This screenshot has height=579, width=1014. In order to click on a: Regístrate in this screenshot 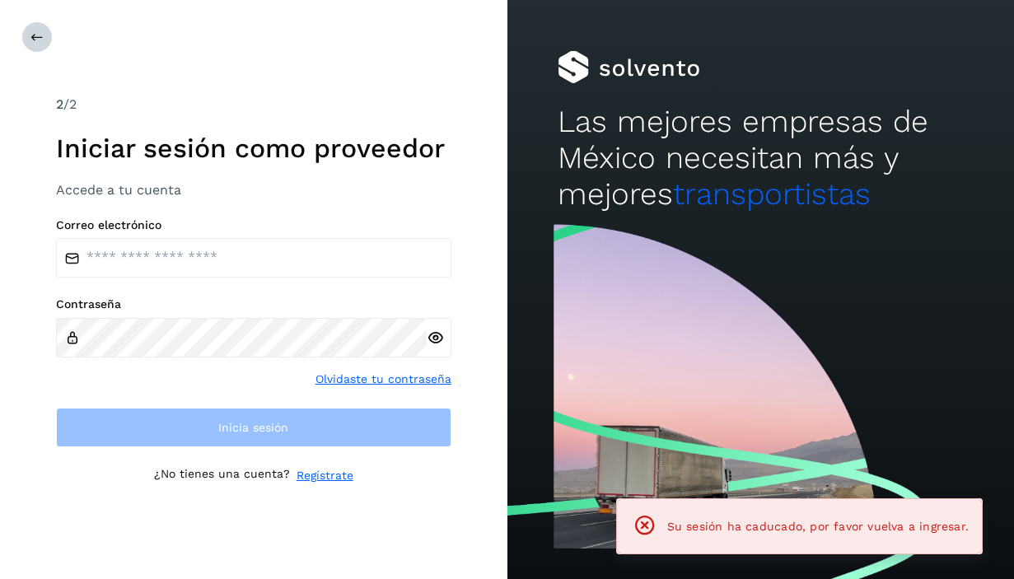, I will do `click(324, 475)`.